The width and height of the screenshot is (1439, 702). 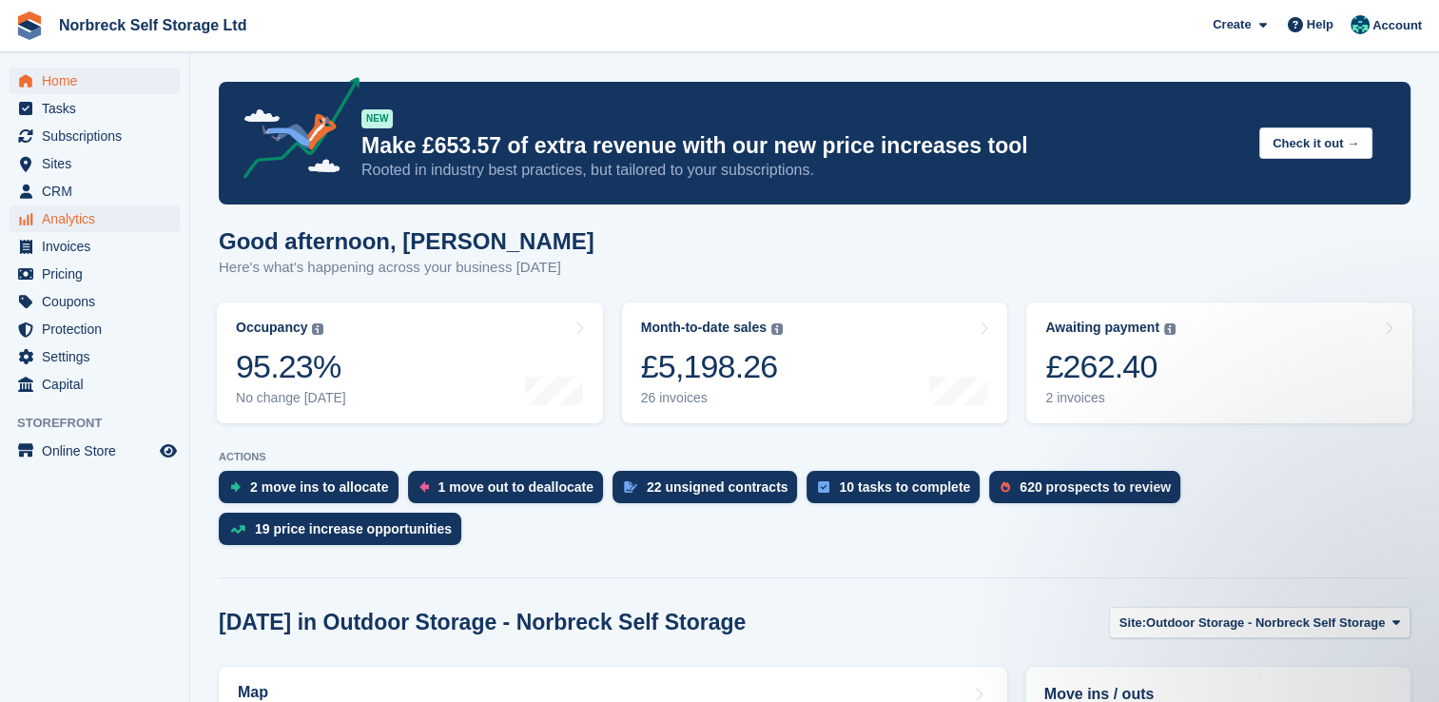 I want to click on div: 2 invoices, so click(x=1110, y=398).